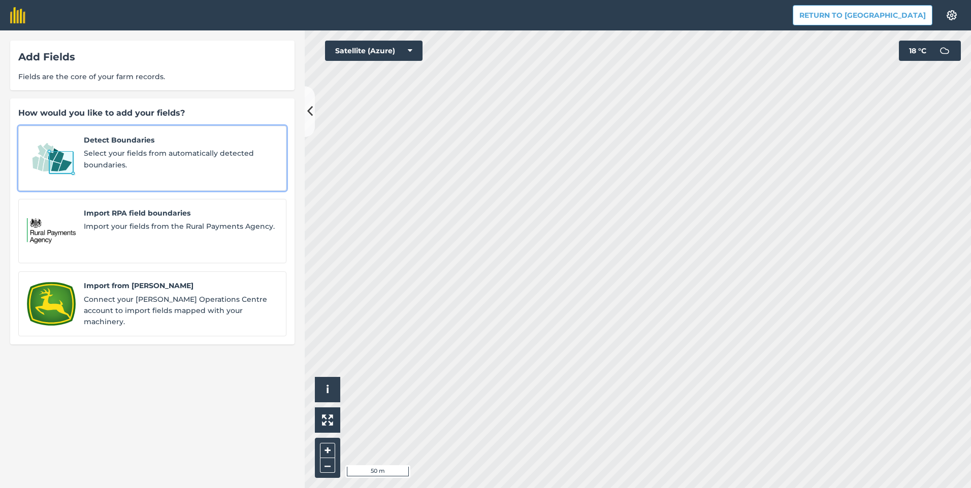 This screenshot has height=488, width=971. What do you see at coordinates (929, 51) in the screenshot?
I see `button: 18 °C` at bounding box center [929, 51].